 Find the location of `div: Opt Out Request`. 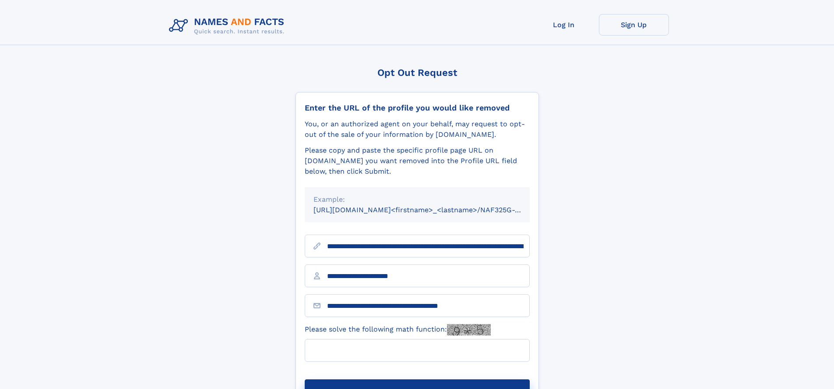

div: Opt Out Request is located at coordinates (417, 72).